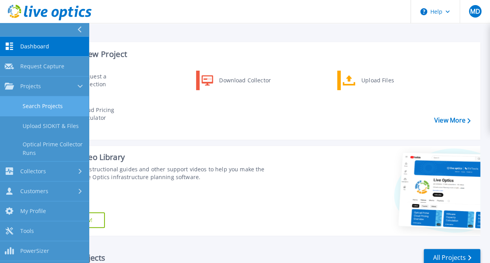 Image resolution: width=490 pixels, height=263 pixels. What do you see at coordinates (35, 251) in the screenshot?
I see `span: PowerSizer` at bounding box center [35, 251].